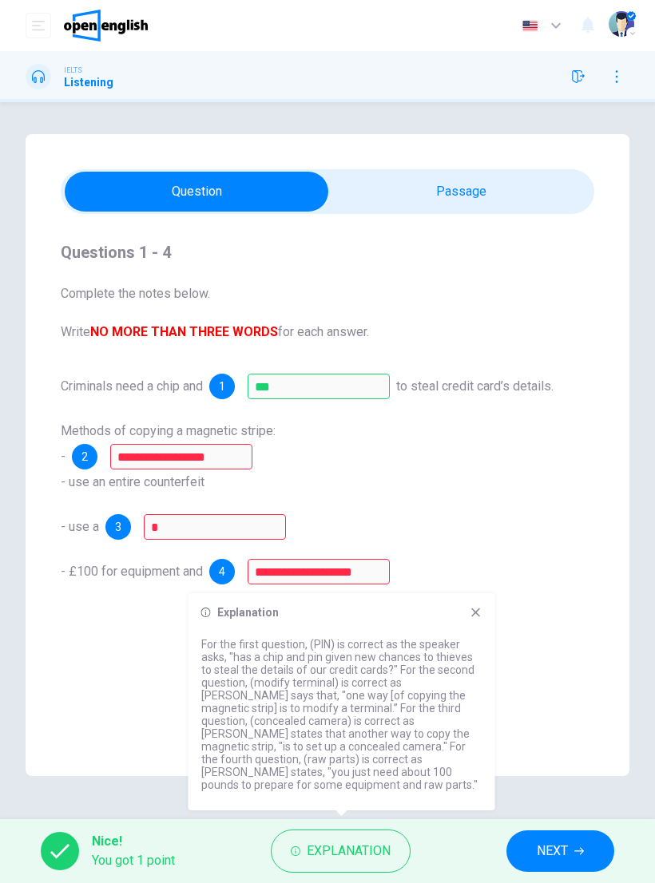 The image size is (655, 883). I want to click on img: Profile picture, so click(621, 24).